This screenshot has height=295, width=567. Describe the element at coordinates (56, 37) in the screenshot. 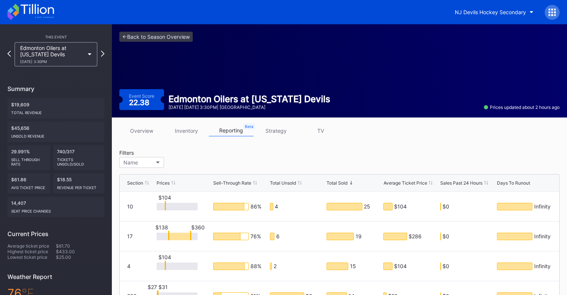

I see `div: This Event` at that location.